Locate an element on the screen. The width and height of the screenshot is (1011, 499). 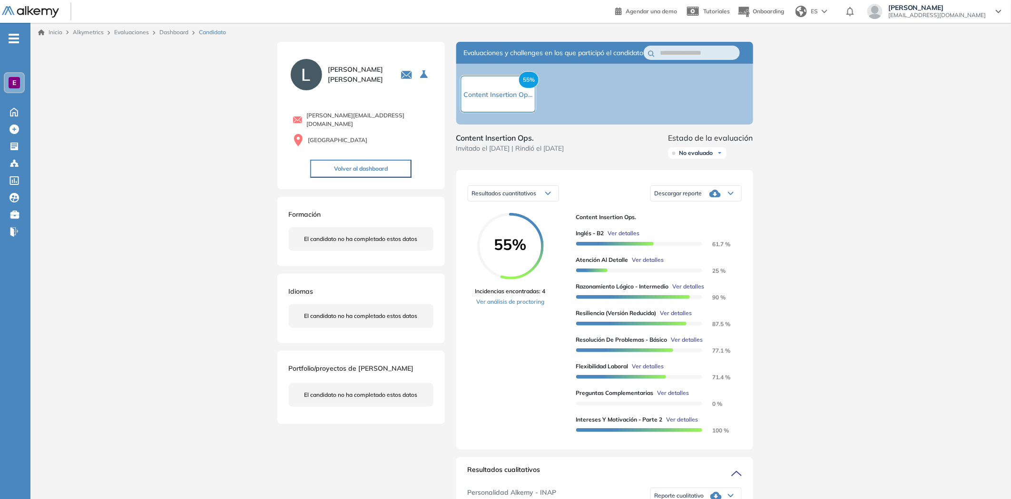
button: Seleccione la evaluación activa is located at coordinates (425, 75).